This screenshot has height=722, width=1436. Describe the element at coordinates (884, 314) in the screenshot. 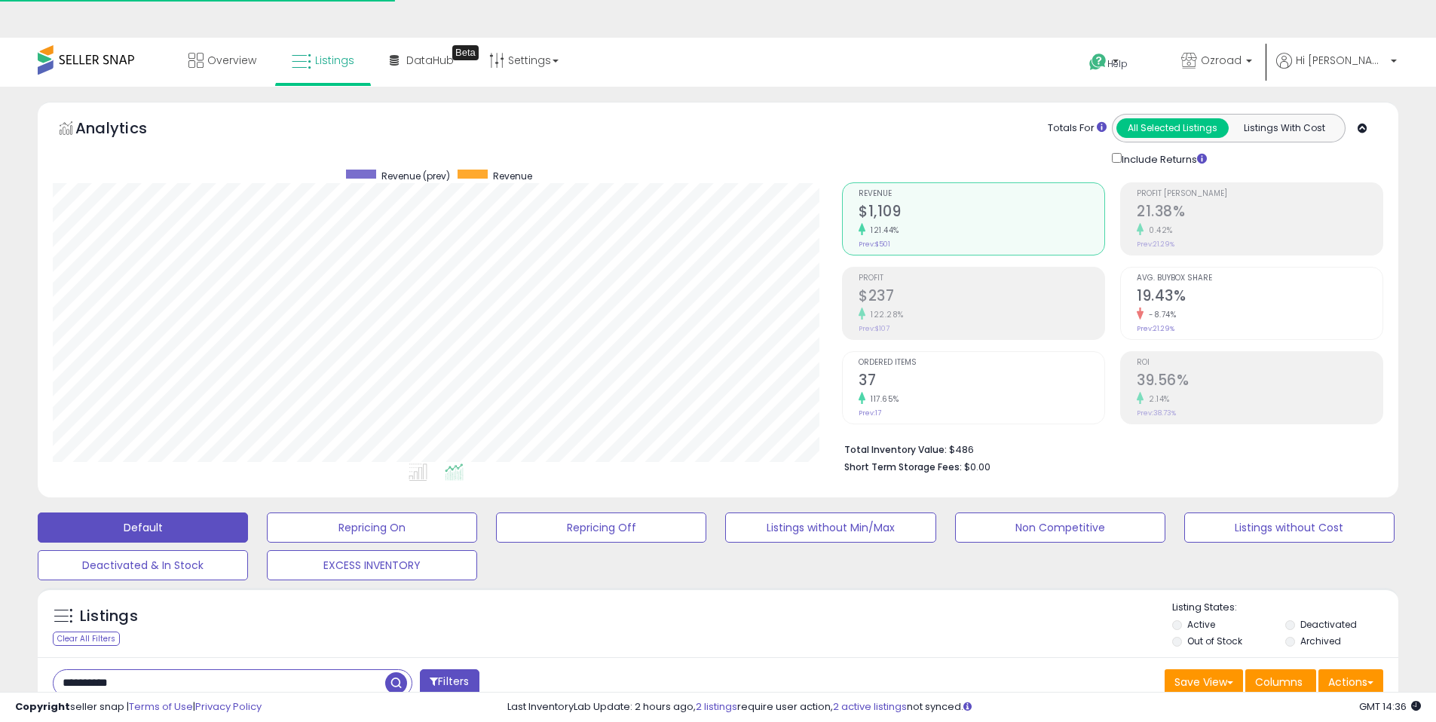

I see `small: 122.28%` at that location.